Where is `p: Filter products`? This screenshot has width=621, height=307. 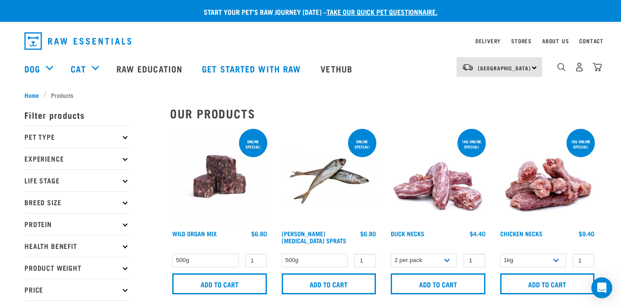
p: Filter products is located at coordinates (77, 115).